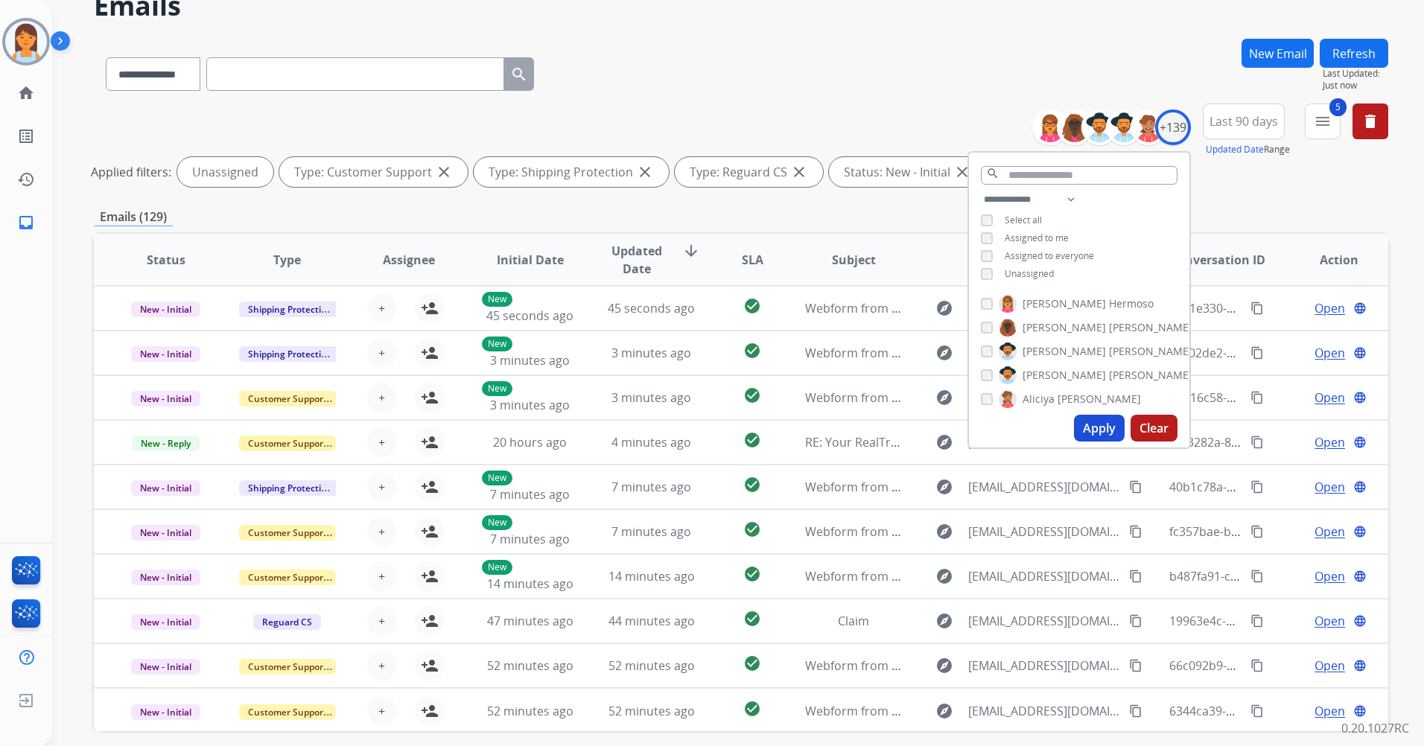 This screenshot has height=746, width=1424. What do you see at coordinates (225, 172) in the screenshot?
I see `div: Unassigned` at bounding box center [225, 172].